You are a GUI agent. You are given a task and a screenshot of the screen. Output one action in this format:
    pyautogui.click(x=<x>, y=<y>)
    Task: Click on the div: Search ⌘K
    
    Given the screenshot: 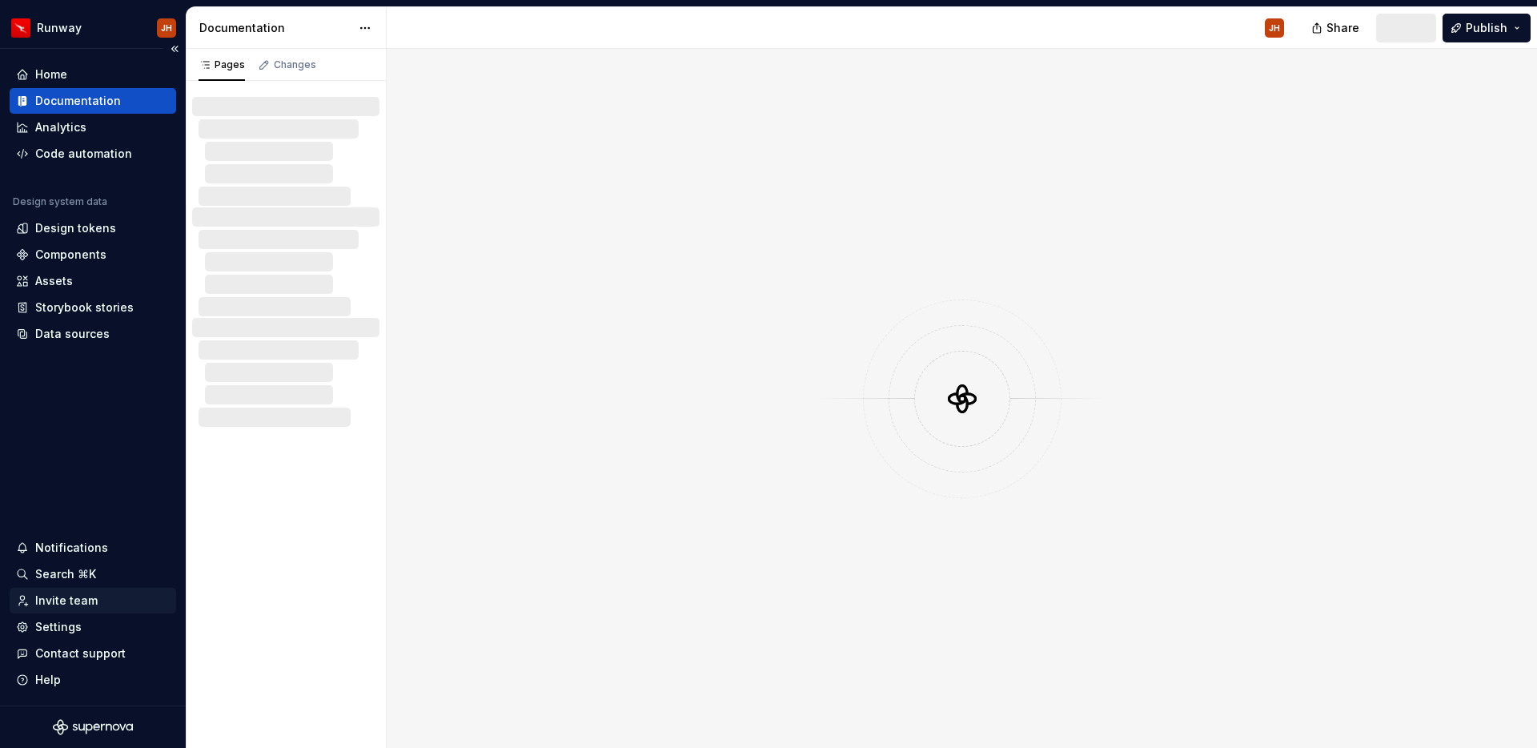 What is the action you would take?
    pyautogui.click(x=66, y=574)
    